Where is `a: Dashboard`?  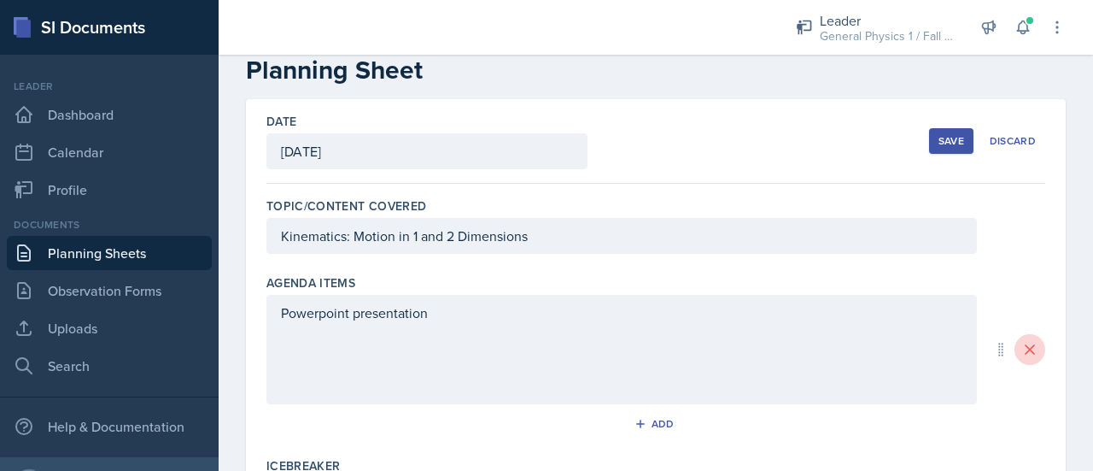
a: Dashboard is located at coordinates (109, 114).